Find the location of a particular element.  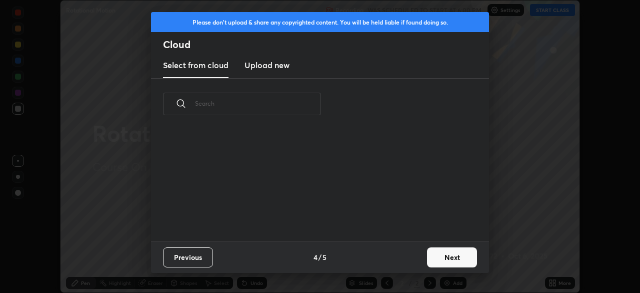

h4: 5 is located at coordinates (325, 257).